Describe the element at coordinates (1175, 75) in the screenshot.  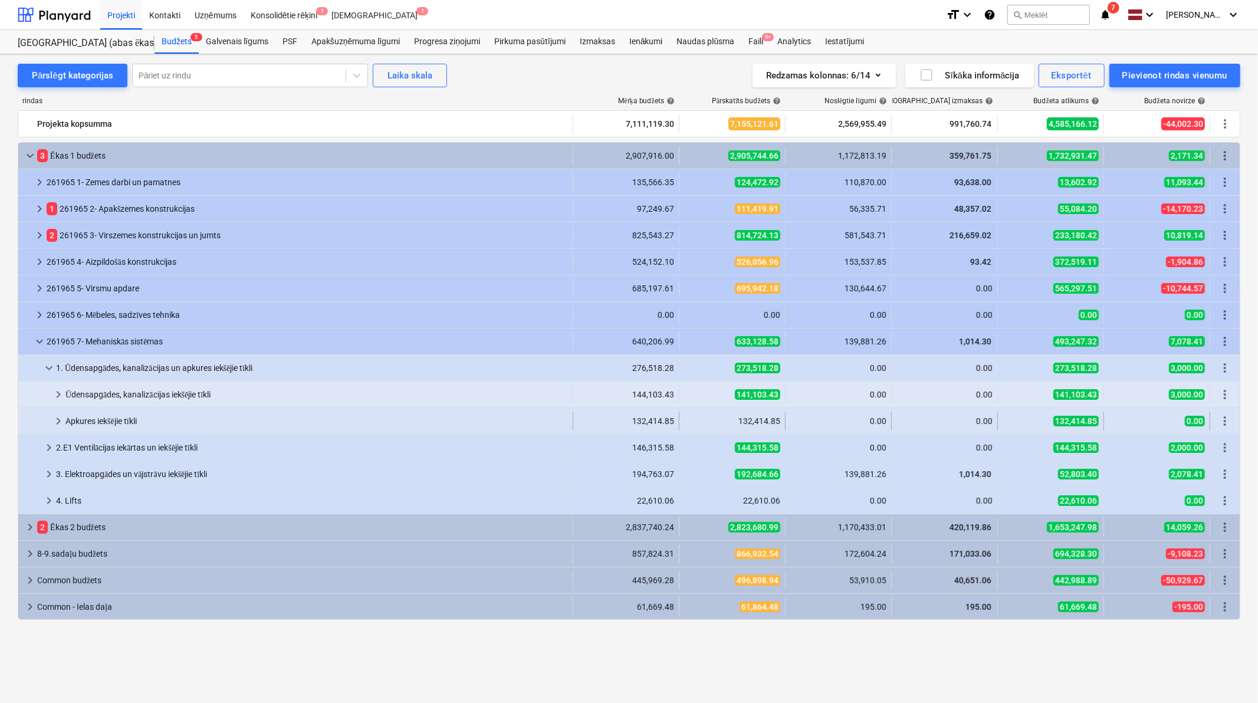
I see `button: Pievienot rindas vienumu` at that location.